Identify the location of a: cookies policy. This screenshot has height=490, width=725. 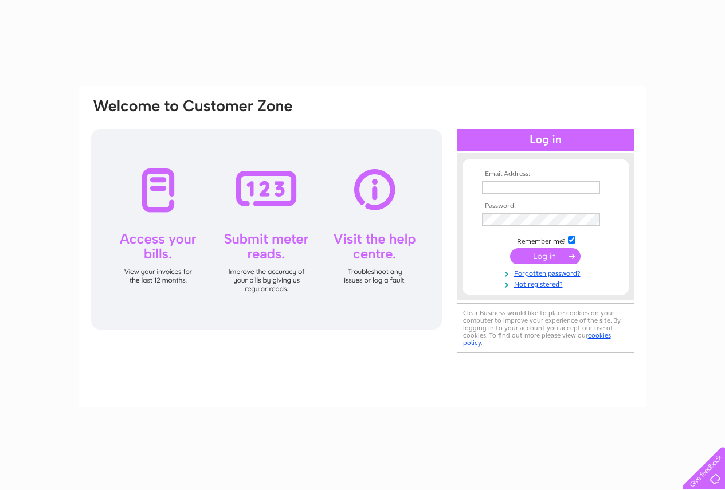
(537, 339).